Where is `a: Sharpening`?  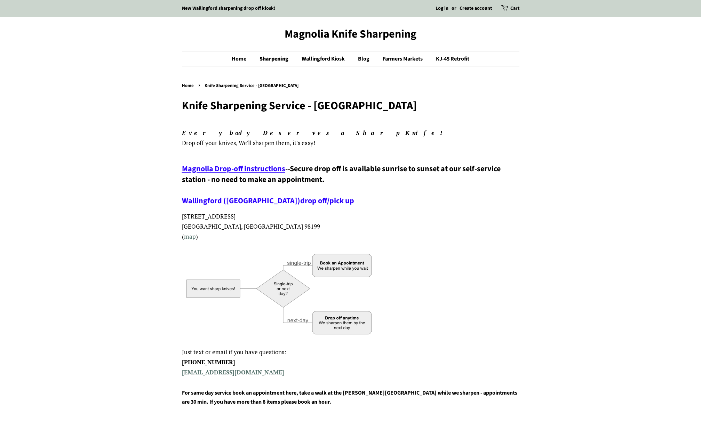
a: Sharpening is located at coordinates (275, 59).